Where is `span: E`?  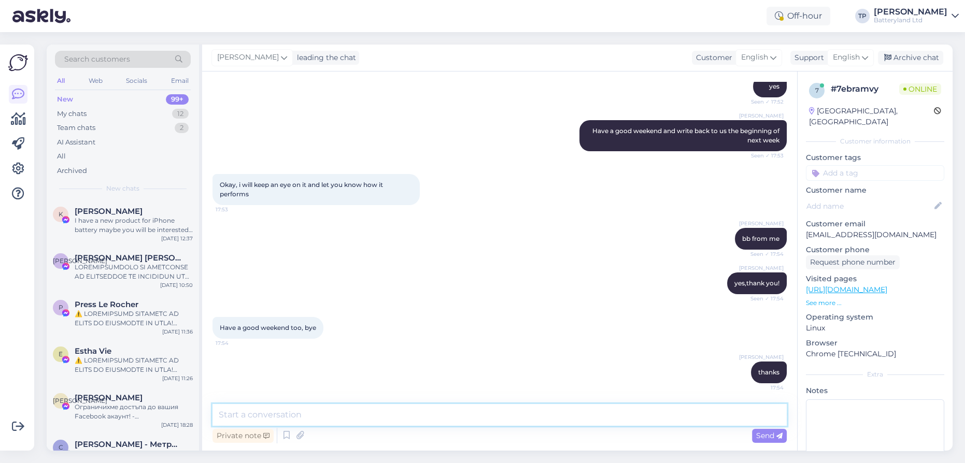 span: E is located at coordinates (61, 354).